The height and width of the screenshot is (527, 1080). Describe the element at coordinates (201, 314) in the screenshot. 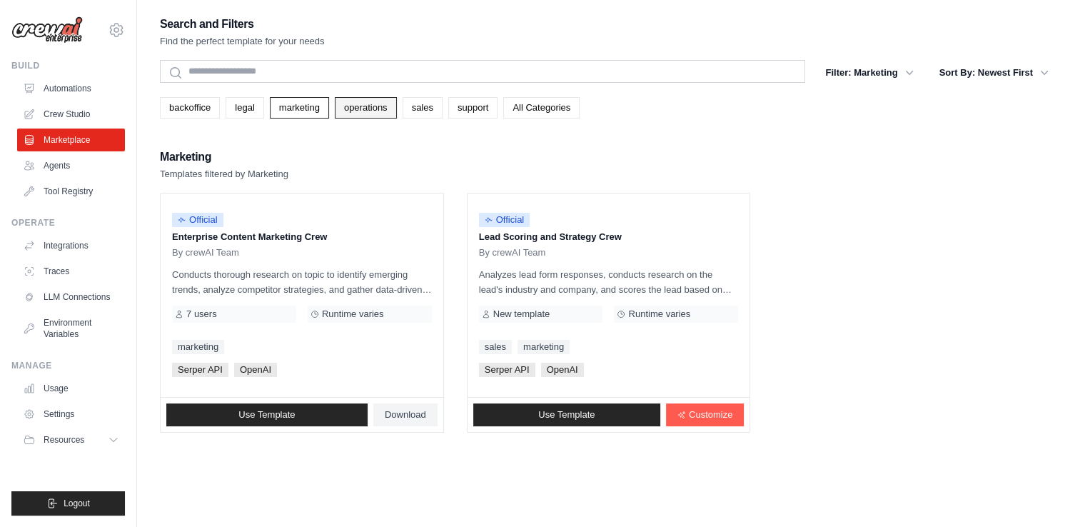

I see `span: 7 users` at that location.